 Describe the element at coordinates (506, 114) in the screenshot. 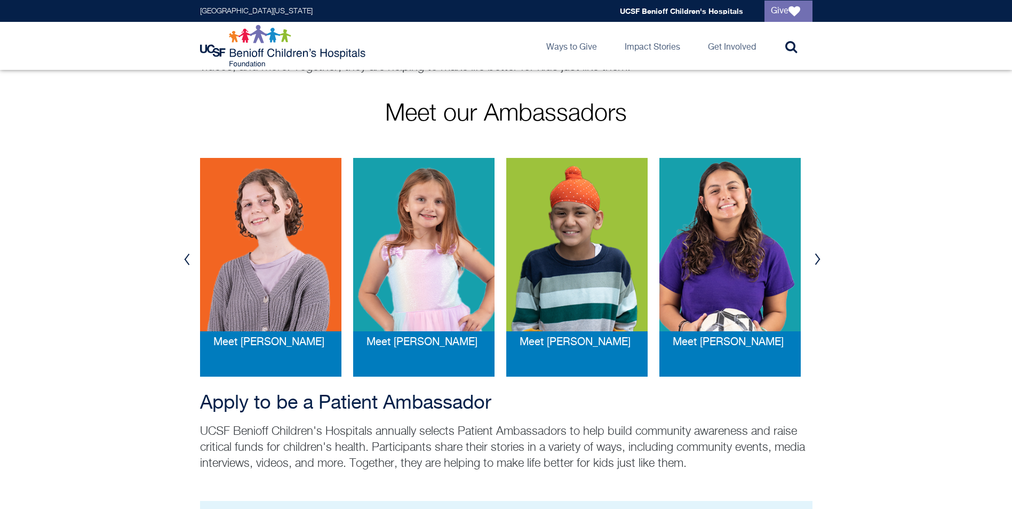

I see `p: Meet our Ambassadors` at that location.